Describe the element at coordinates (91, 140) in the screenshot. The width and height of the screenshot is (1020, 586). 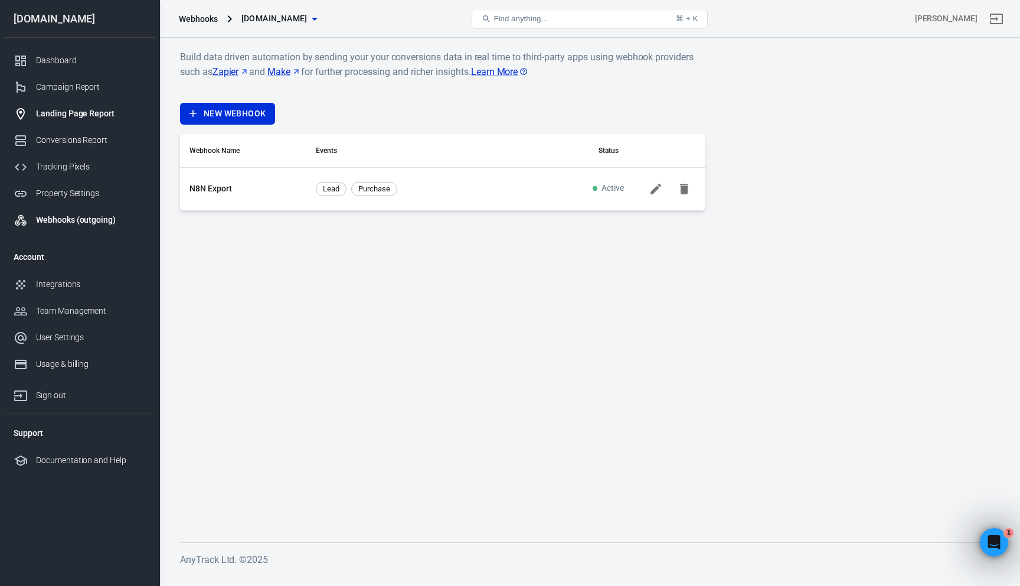
I see `div: Conversions Report` at that location.